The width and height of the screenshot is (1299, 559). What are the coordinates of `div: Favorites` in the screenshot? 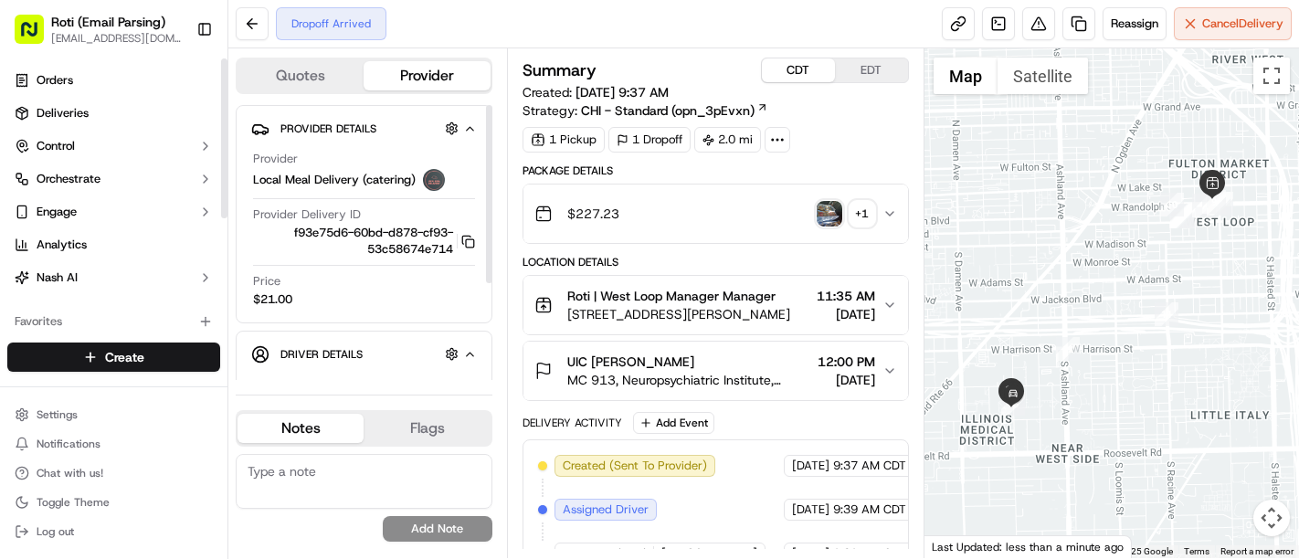 It's located at (113, 321).